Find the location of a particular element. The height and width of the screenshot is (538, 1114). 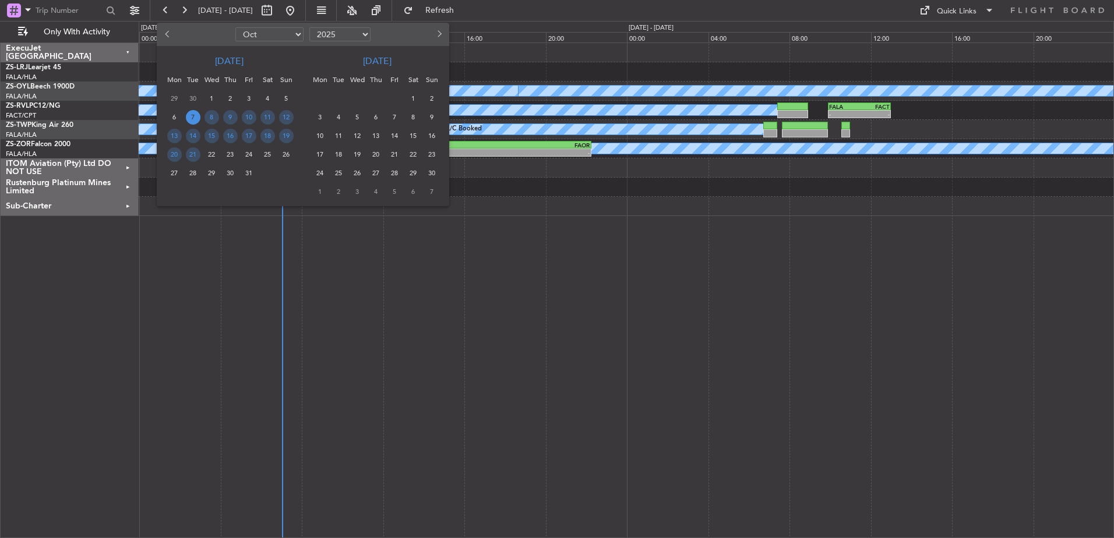

div: 9-10-2025 is located at coordinates (230, 117).